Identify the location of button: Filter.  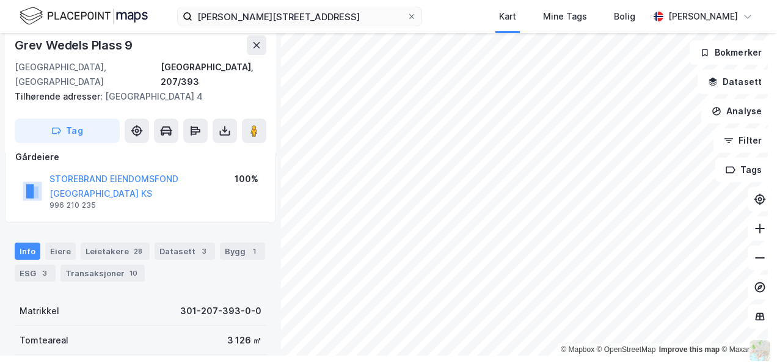
(742, 140).